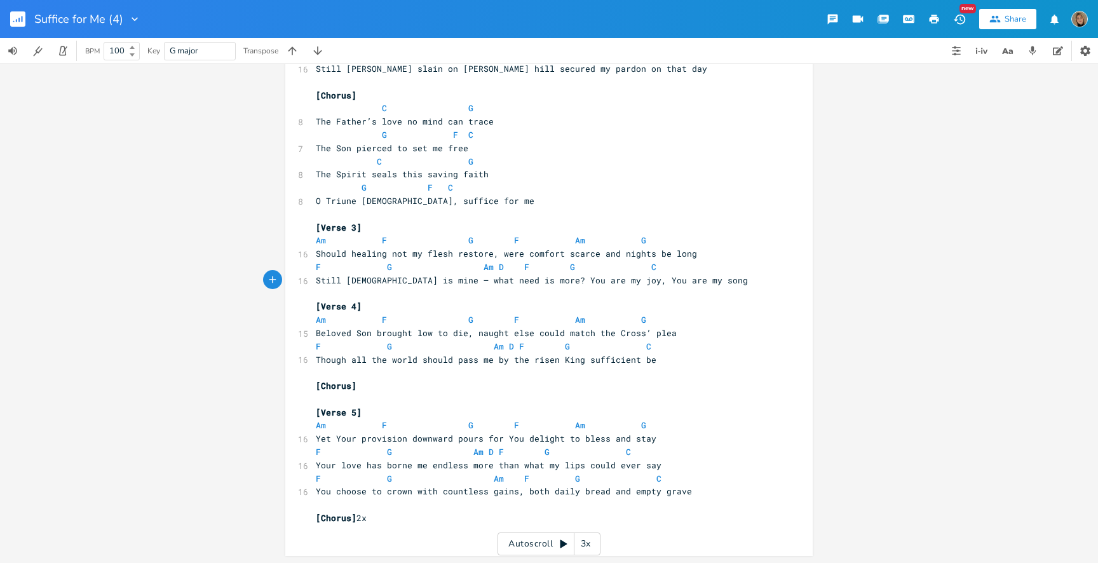  What do you see at coordinates (339, 412) in the screenshot?
I see `span: [Verse 5]` at bounding box center [339, 412].